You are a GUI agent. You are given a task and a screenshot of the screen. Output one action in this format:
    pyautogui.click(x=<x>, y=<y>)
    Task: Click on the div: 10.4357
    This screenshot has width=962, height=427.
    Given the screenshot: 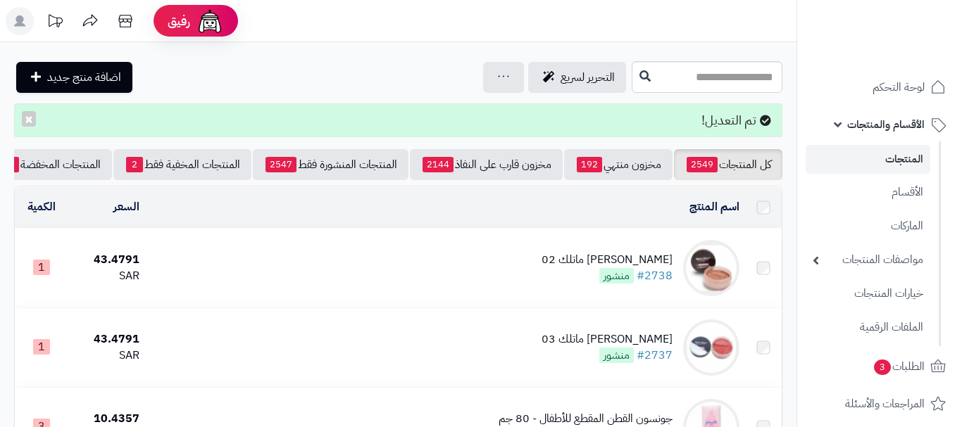 What is the action you would take?
    pyautogui.click(x=106, y=419)
    